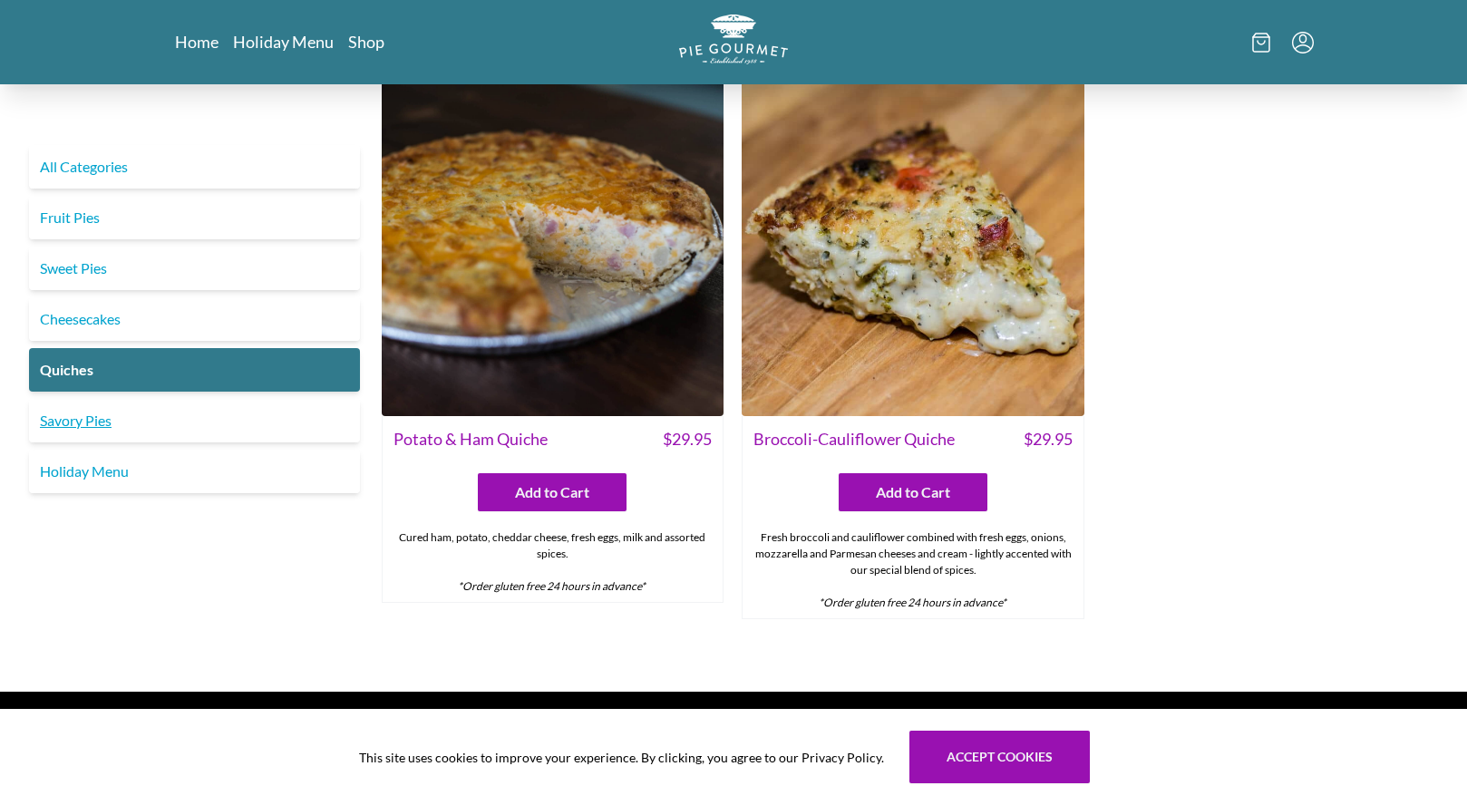 This screenshot has width=1467, height=805. I want to click on span: Potato & Ham Quiche, so click(471, 439).